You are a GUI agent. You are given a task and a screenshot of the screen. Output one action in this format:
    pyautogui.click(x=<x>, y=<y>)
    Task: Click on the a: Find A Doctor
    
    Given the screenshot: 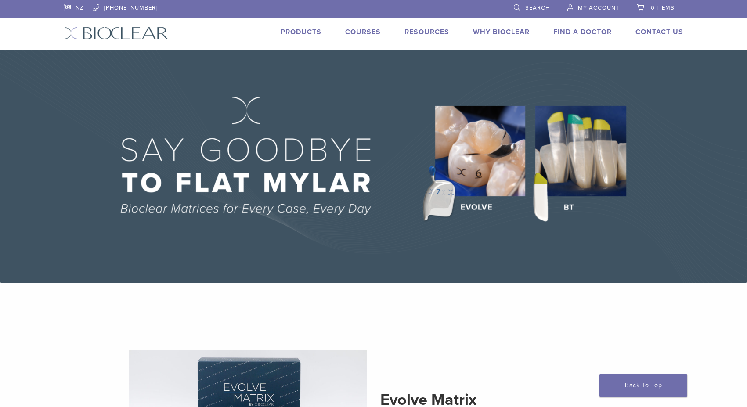 What is the action you would take?
    pyautogui.click(x=582, y=32)
    